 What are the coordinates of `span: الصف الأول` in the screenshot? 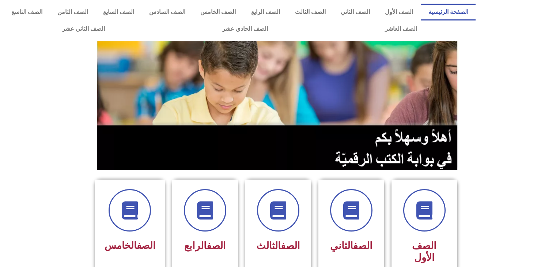 It's located at (424, 252).